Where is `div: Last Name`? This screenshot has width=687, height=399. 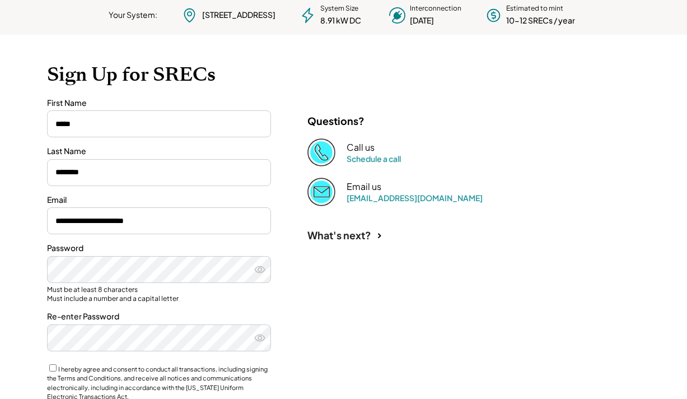
div: Last Name is located at coordinates (159, 151).